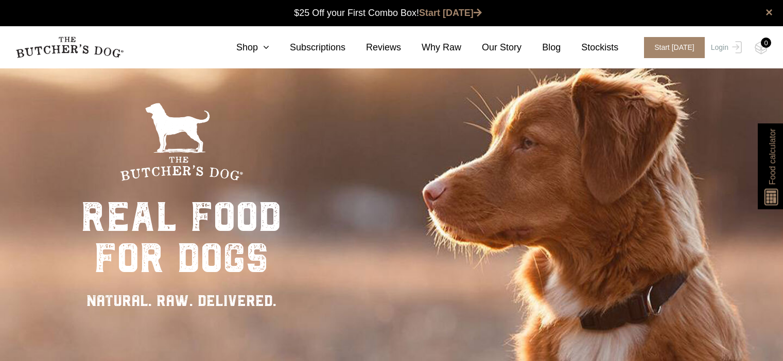  Describe the element at coordinates (769, 12) in the screenshot. I see `a: close` at that location.